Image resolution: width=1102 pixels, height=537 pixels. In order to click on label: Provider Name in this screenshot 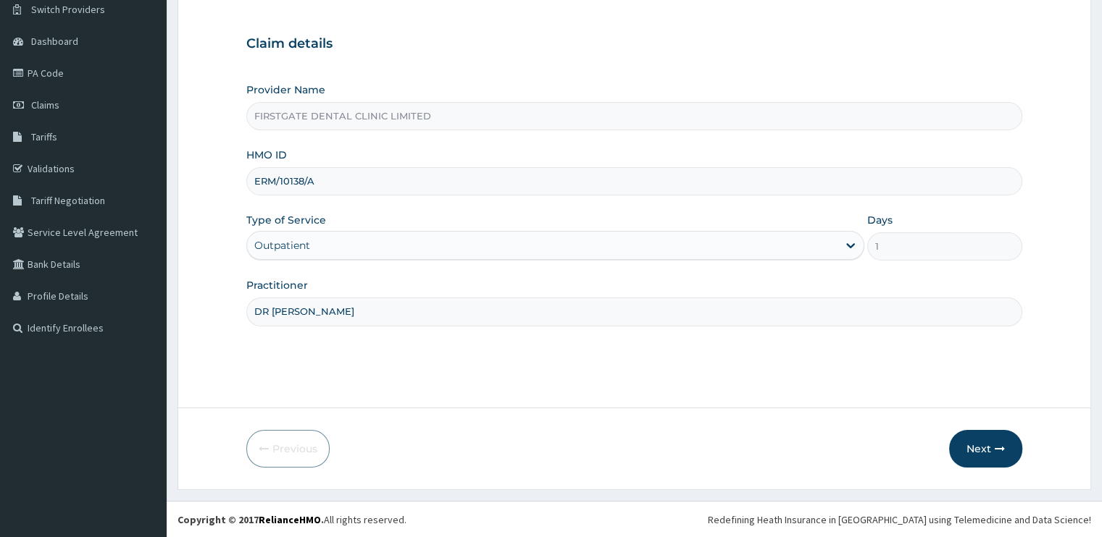, I will do `click(285, 90)`.